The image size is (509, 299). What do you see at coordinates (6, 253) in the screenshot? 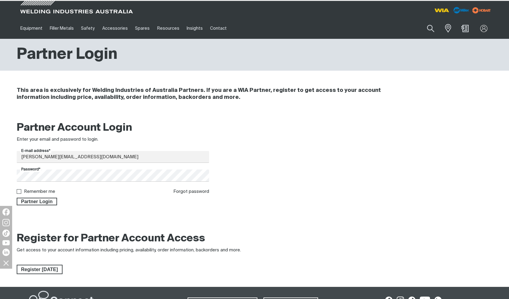
I see `img: LinkedIn` at bounding box center [6, 253].